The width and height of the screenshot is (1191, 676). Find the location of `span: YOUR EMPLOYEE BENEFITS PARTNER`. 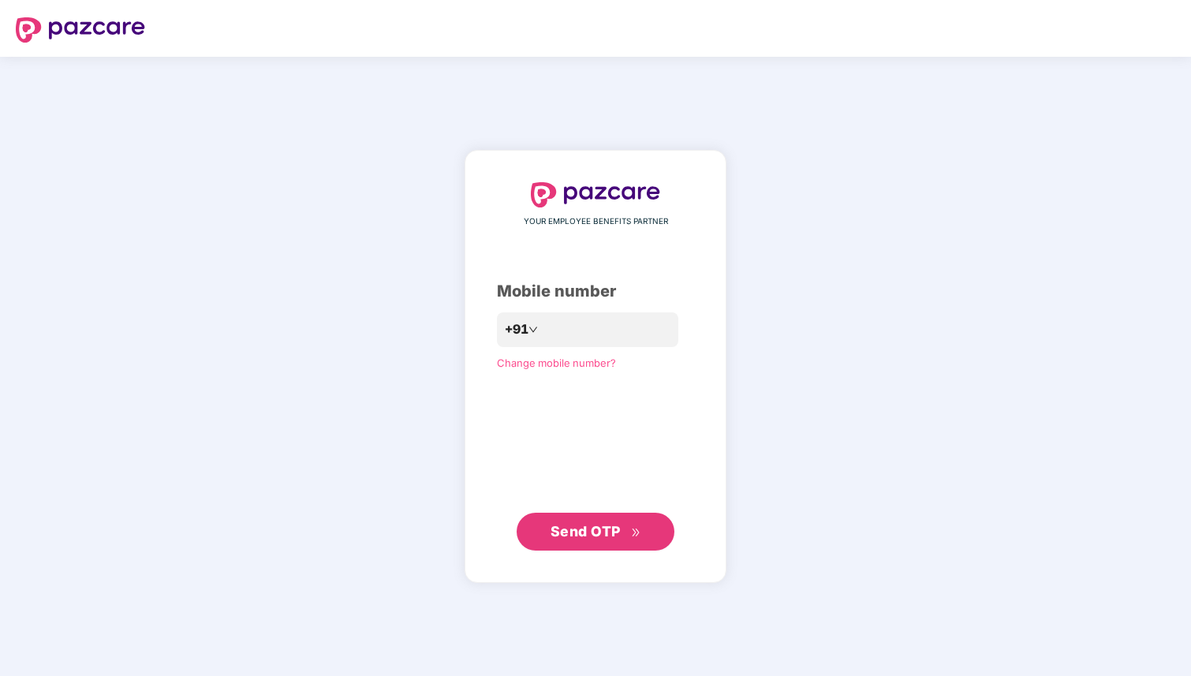

span: YOUR EMPLOYEE BENEFITS PARTNER is located at coordinates (596, 222).